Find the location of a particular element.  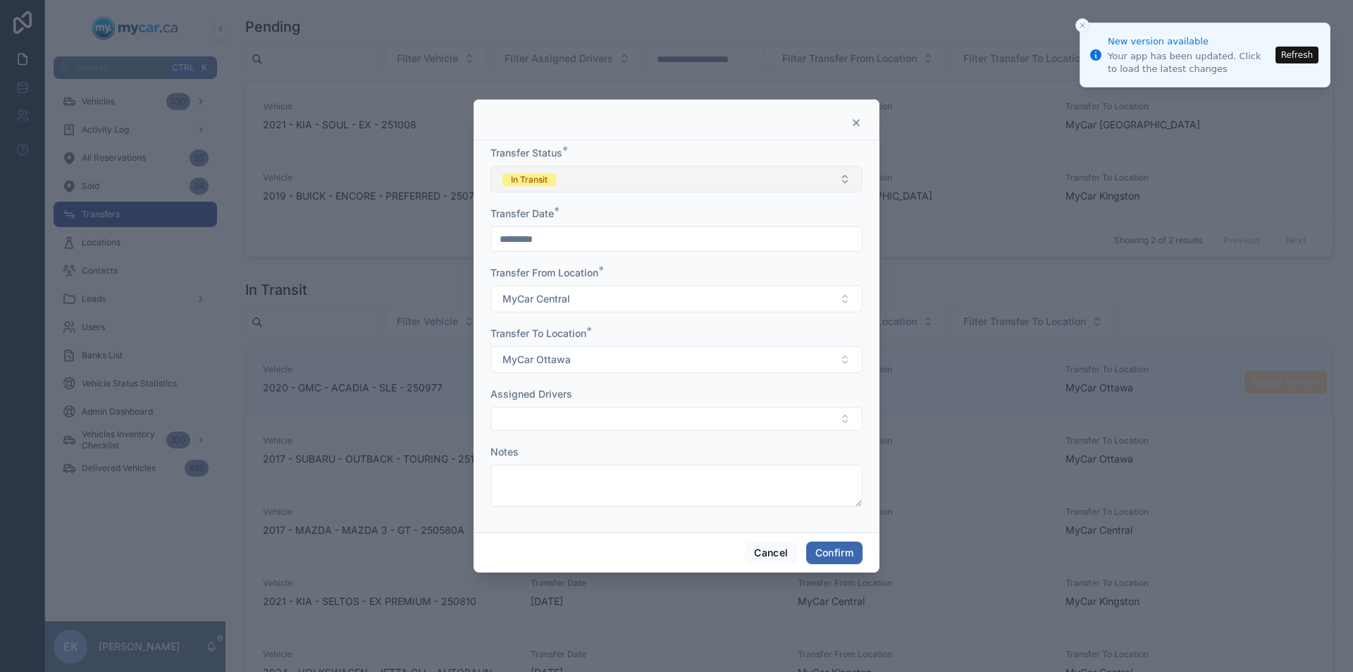

span: MyCar Ottawa is located at coordinates (536, 359).